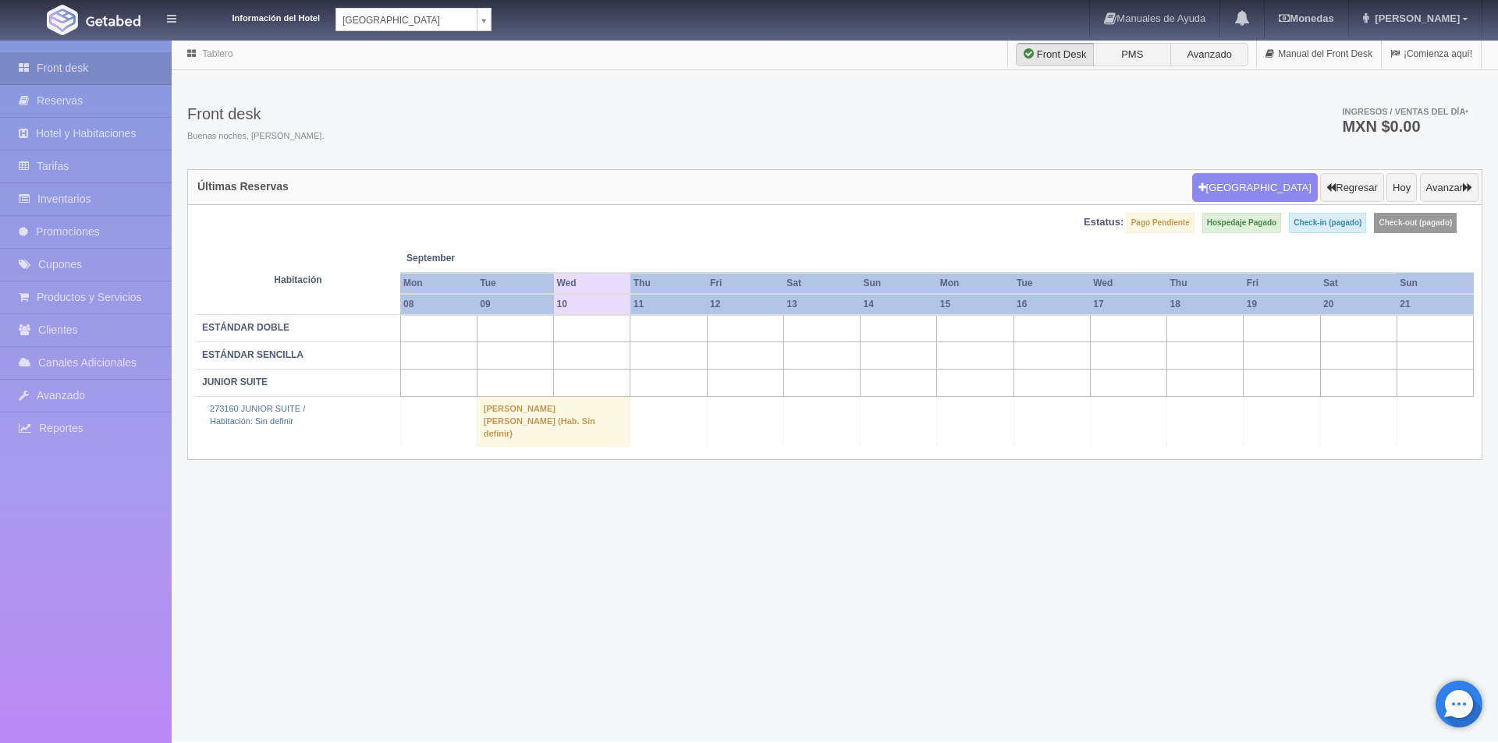 Image resolution: width=1498 pixels, height=743 pixels. Describe the element at coordinates (1358, 304) in the screenshot. I see `th: 20` at that location.